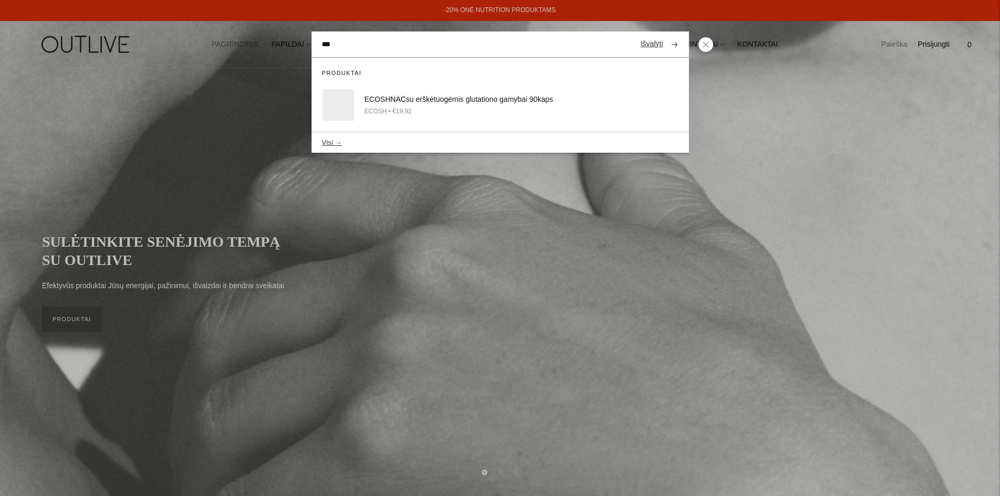 The image size is (1000, 496). I want to click on span: NAC, so click(398, 99).